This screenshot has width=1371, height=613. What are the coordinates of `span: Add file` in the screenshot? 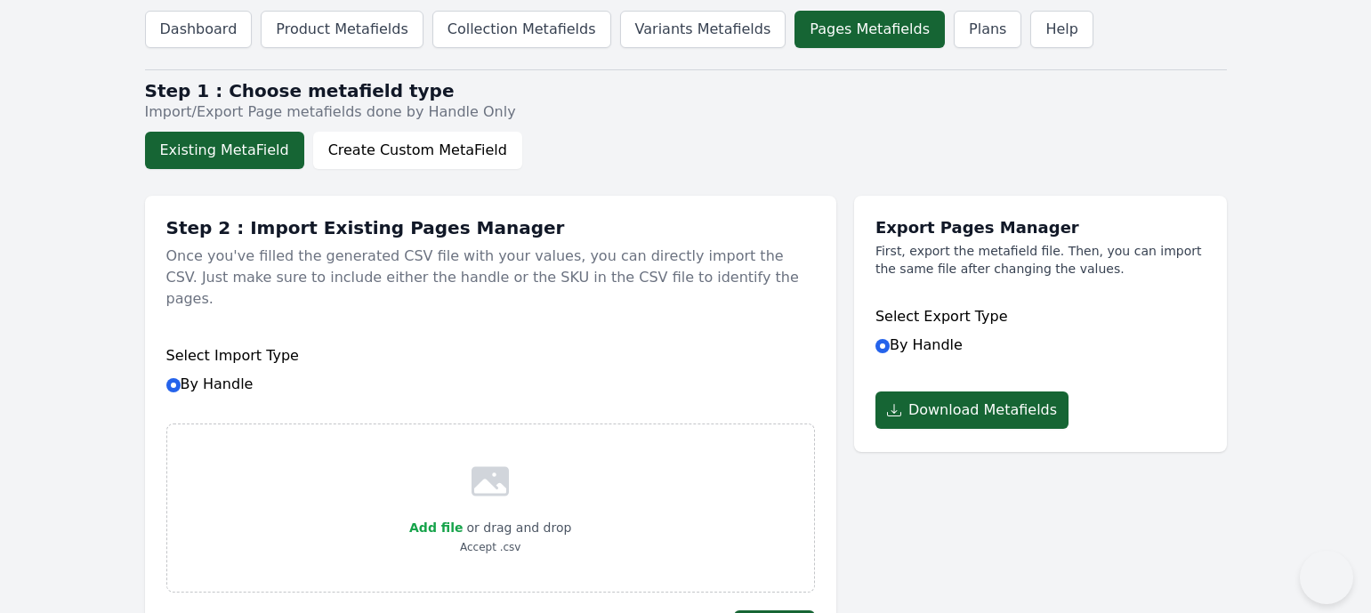 It's located at (436, 528).